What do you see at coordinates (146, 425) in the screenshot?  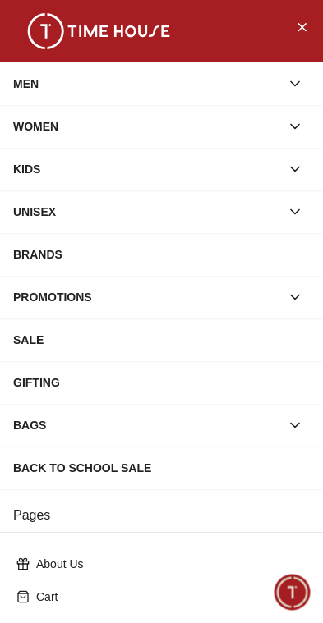 I see `div: BAGS` at bounding box center [146, 425].